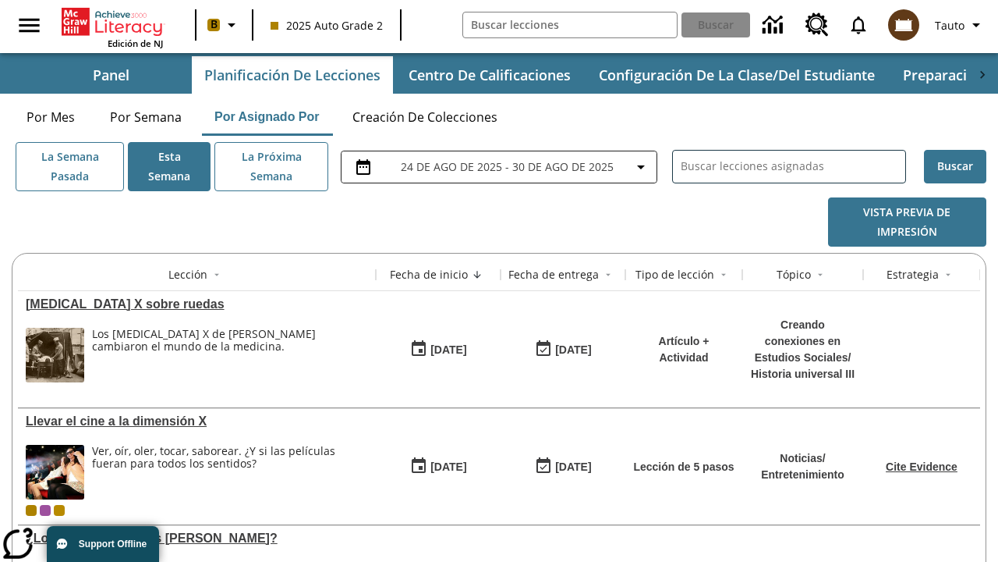 The width and height of the screenshot is (998, 562). What do you see at coordinates (31, 510) in the screenshot?
I see `span: Clase actual` at bounding box center [31, 510].